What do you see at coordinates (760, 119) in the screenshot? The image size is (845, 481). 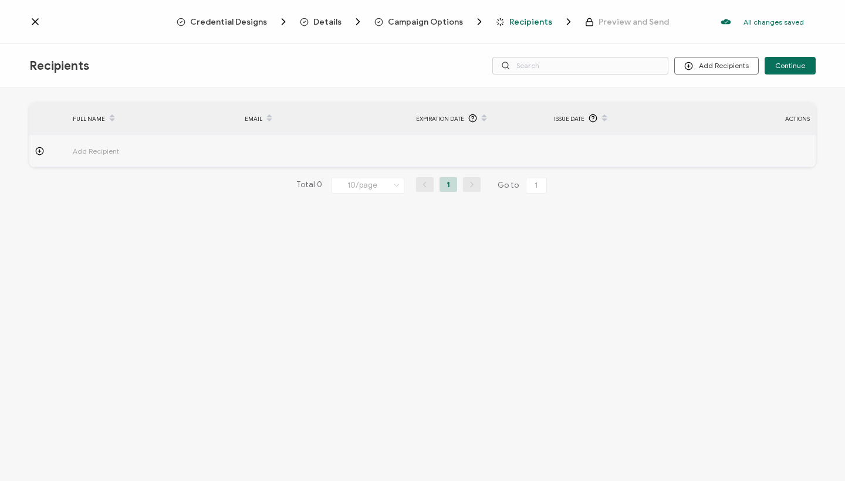 I see `div: ACTIONS` at bounding box center [760, 119].